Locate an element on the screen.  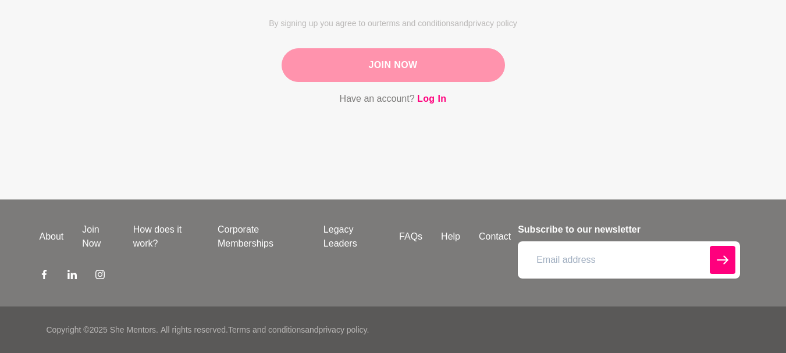
span: terms and conditions is located at coordinates (416, 23).